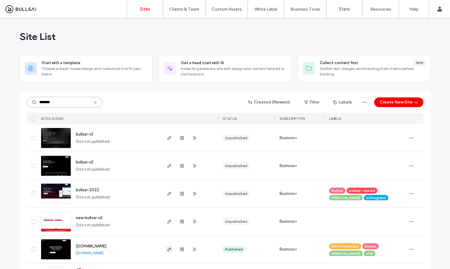  I want to click on span: bullsai-v3, so click(84, 134).